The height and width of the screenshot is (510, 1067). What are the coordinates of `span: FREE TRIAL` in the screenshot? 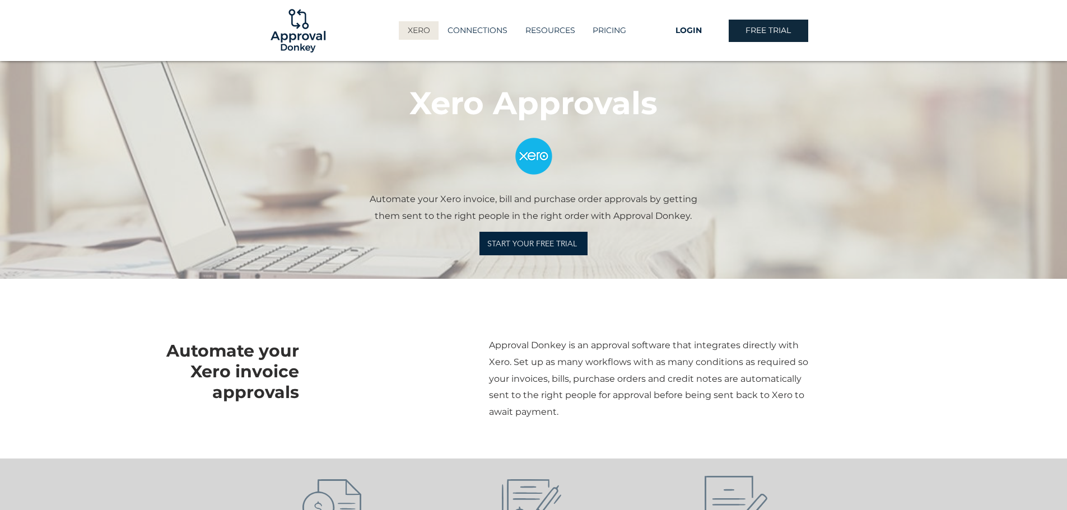 It's located at (768, 31).